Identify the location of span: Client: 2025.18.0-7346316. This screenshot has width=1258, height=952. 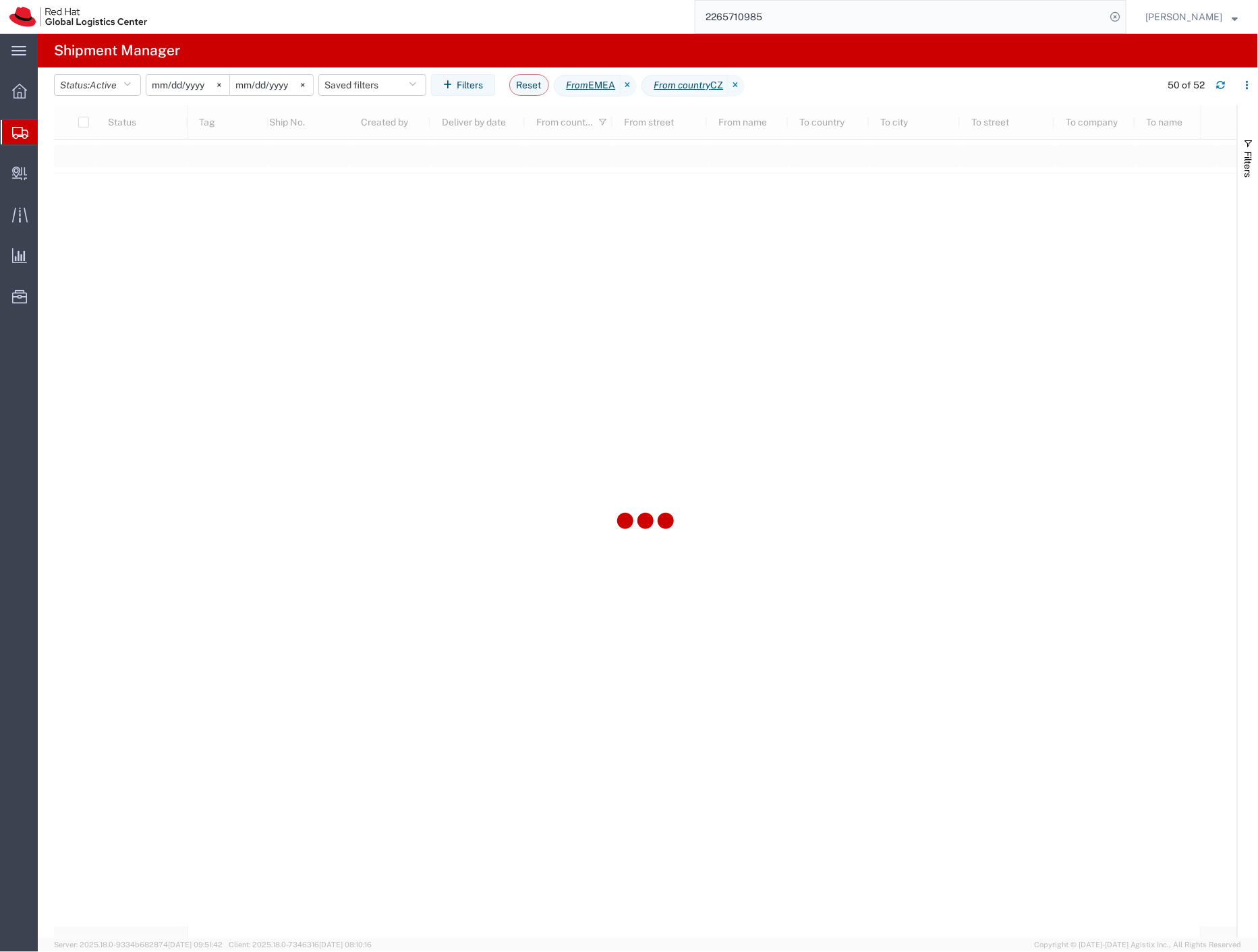
(300, 944).